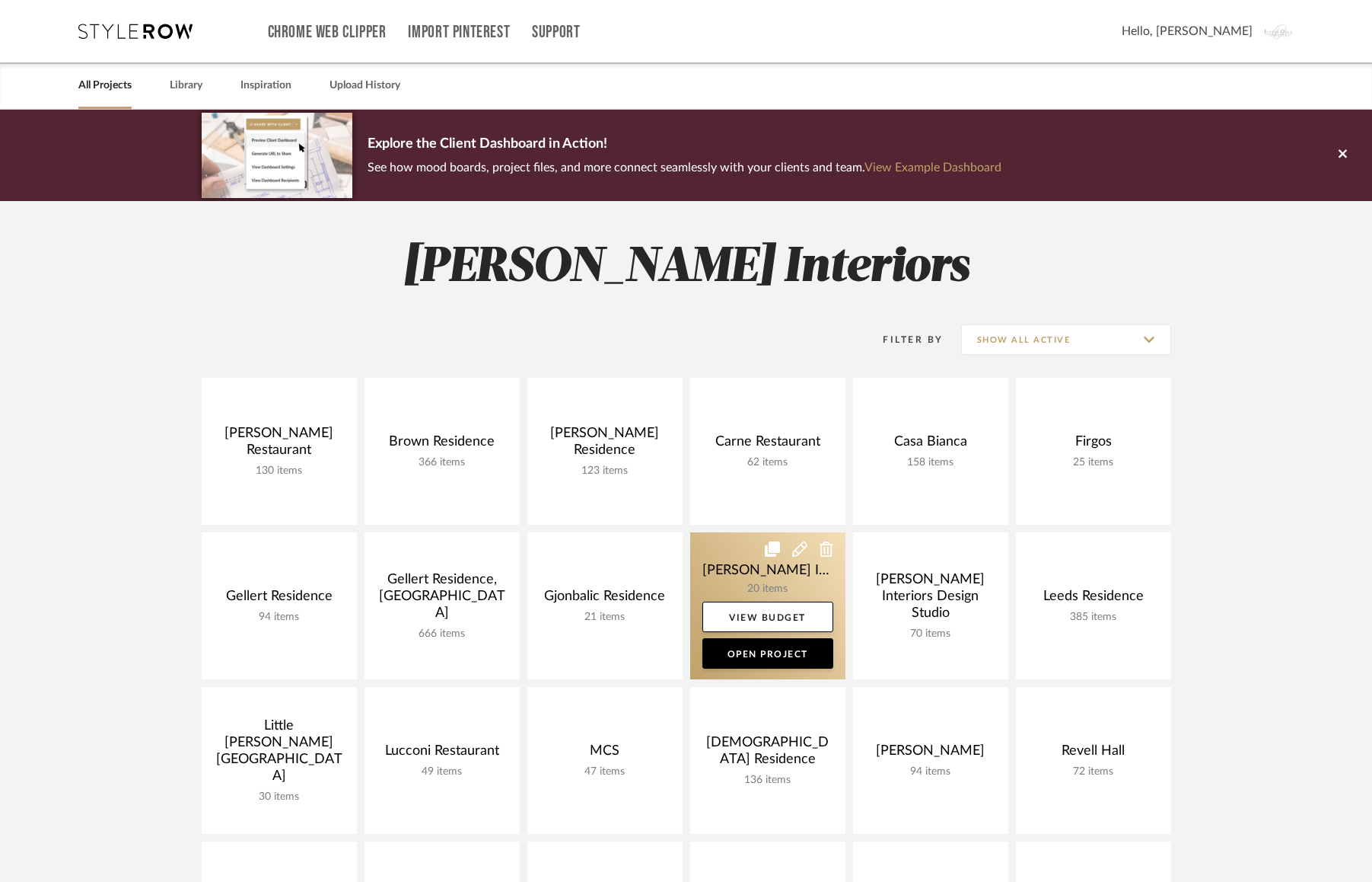  I want to click on a: Upload History, so click(365, 85).